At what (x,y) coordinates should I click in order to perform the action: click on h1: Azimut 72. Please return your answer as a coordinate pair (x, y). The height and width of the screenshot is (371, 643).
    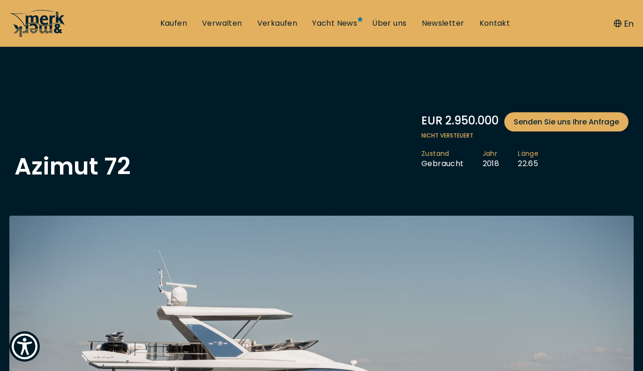
    Looking at the image, I should click on (73, 167).